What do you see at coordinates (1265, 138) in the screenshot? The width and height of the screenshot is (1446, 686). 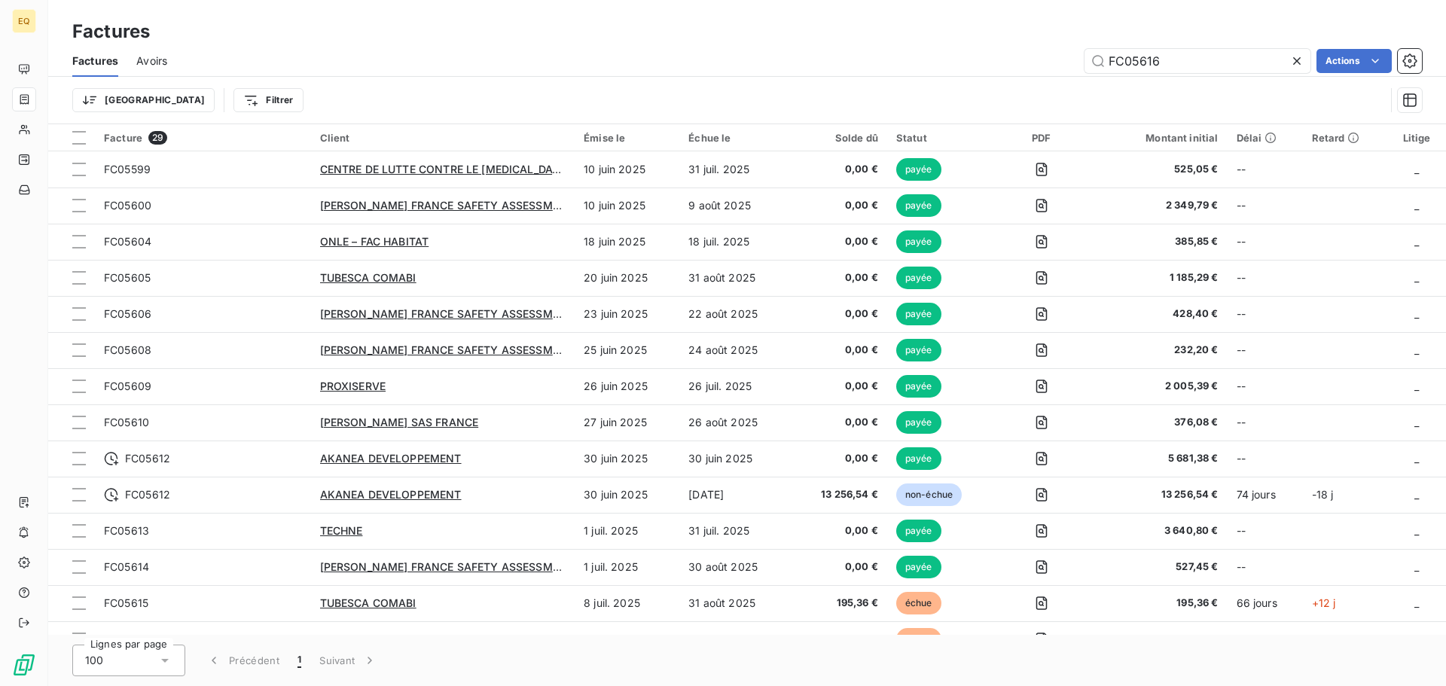 I see `div: Délai` at bounding box center [1265, 138].